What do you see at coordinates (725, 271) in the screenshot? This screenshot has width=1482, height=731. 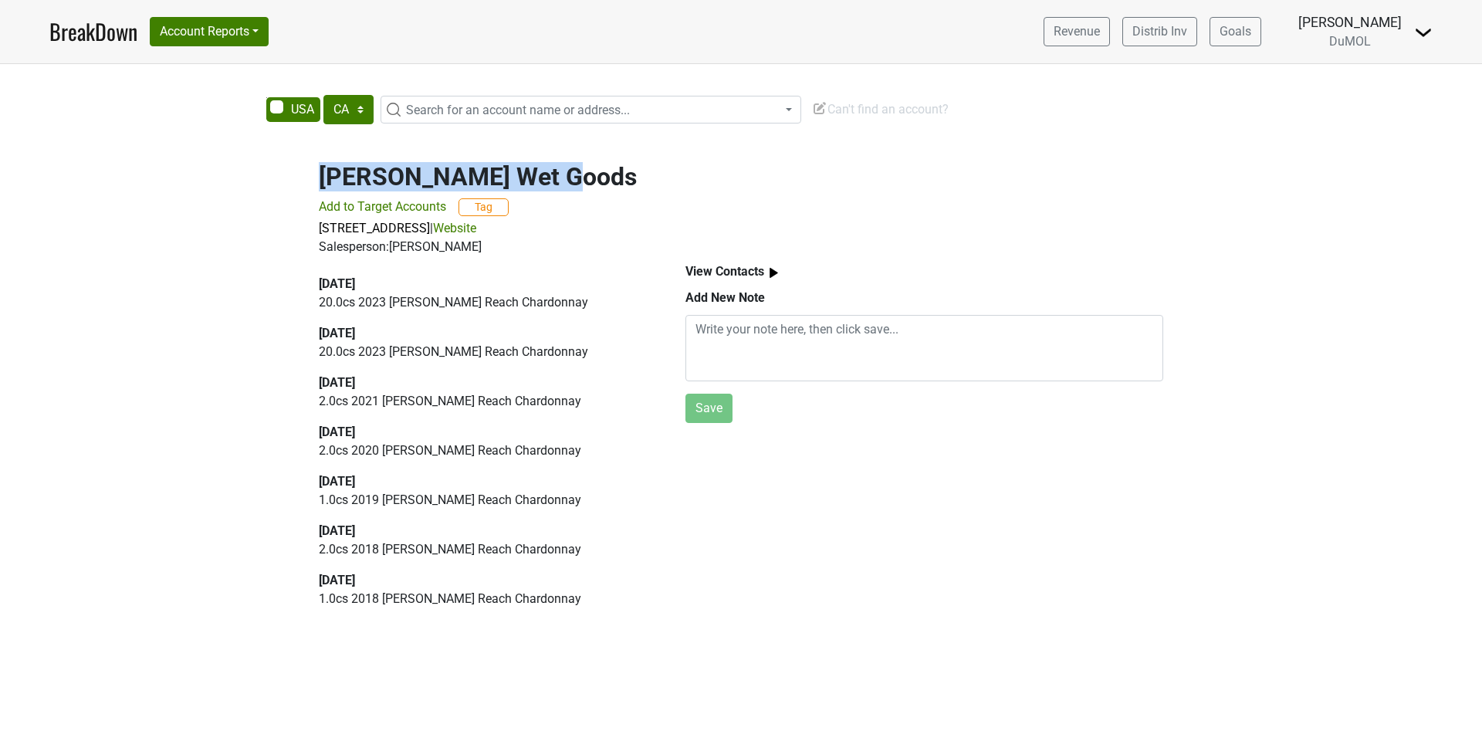 I see `b: View Contacts` at bounding box center [725, 271].